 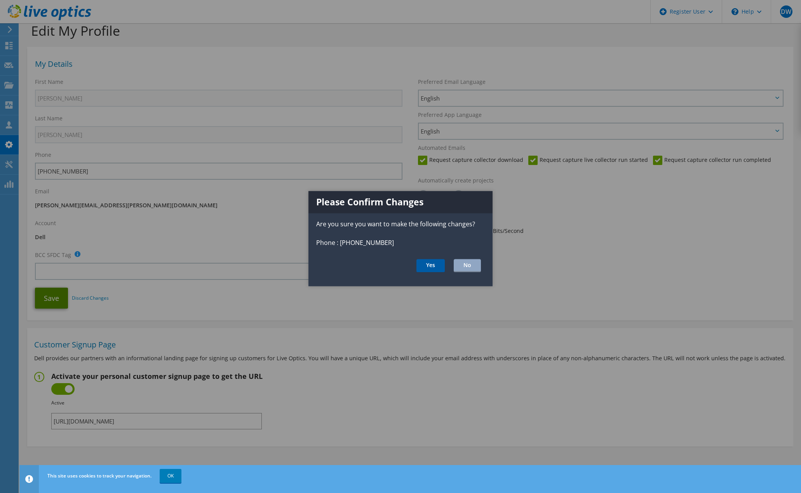 I want to click on p: Are you sure you want to make the following changes?, so click(x=400, y=224).